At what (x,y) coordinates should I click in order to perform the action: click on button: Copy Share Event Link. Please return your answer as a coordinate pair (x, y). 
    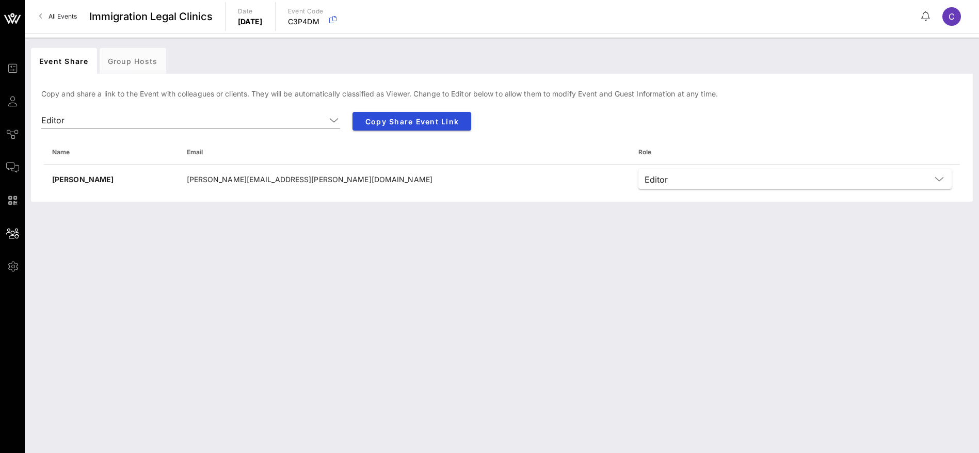
    Looking at the image, I should click on (412, 121).